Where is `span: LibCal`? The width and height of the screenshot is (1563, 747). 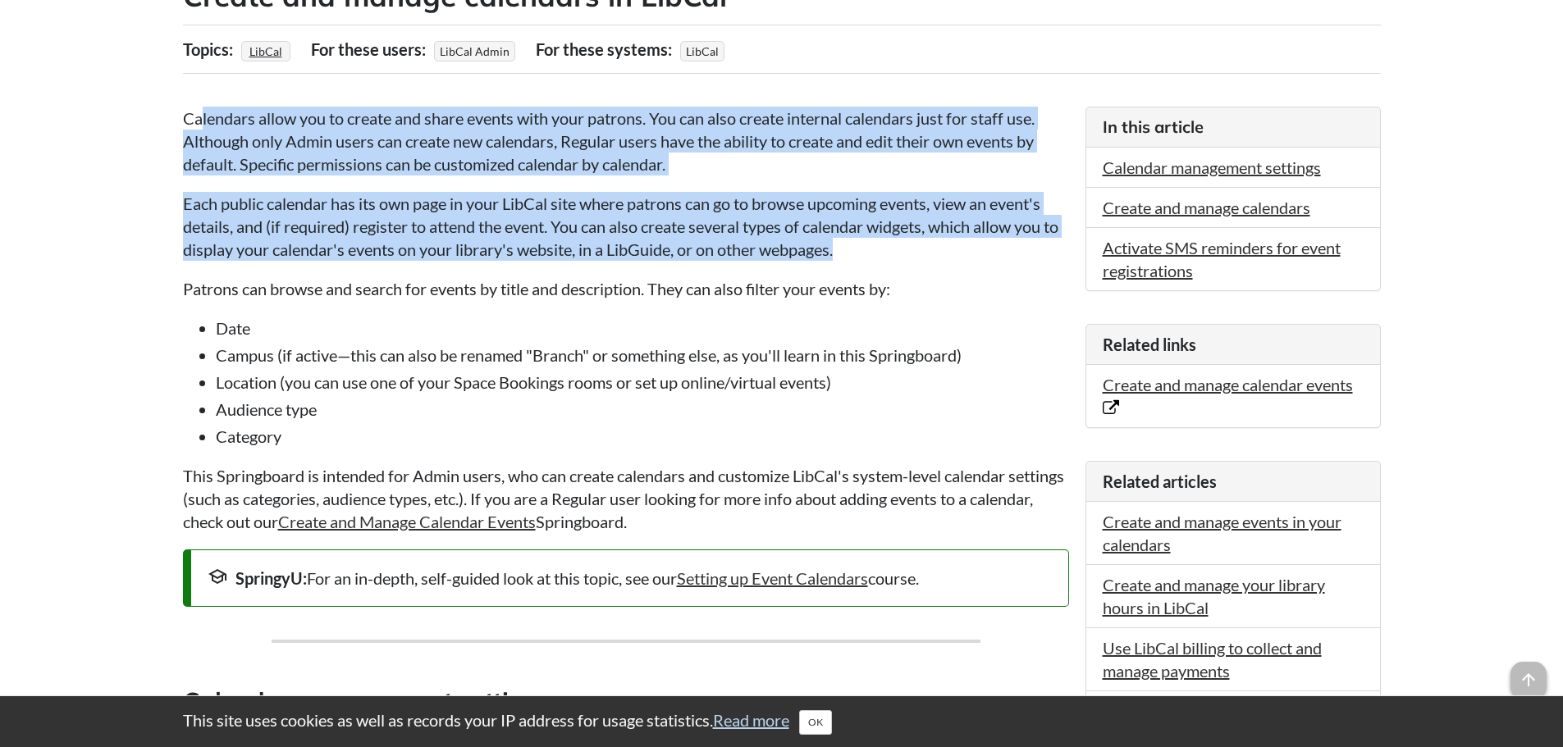
span: LibCal is located at coordinates (702, 51).